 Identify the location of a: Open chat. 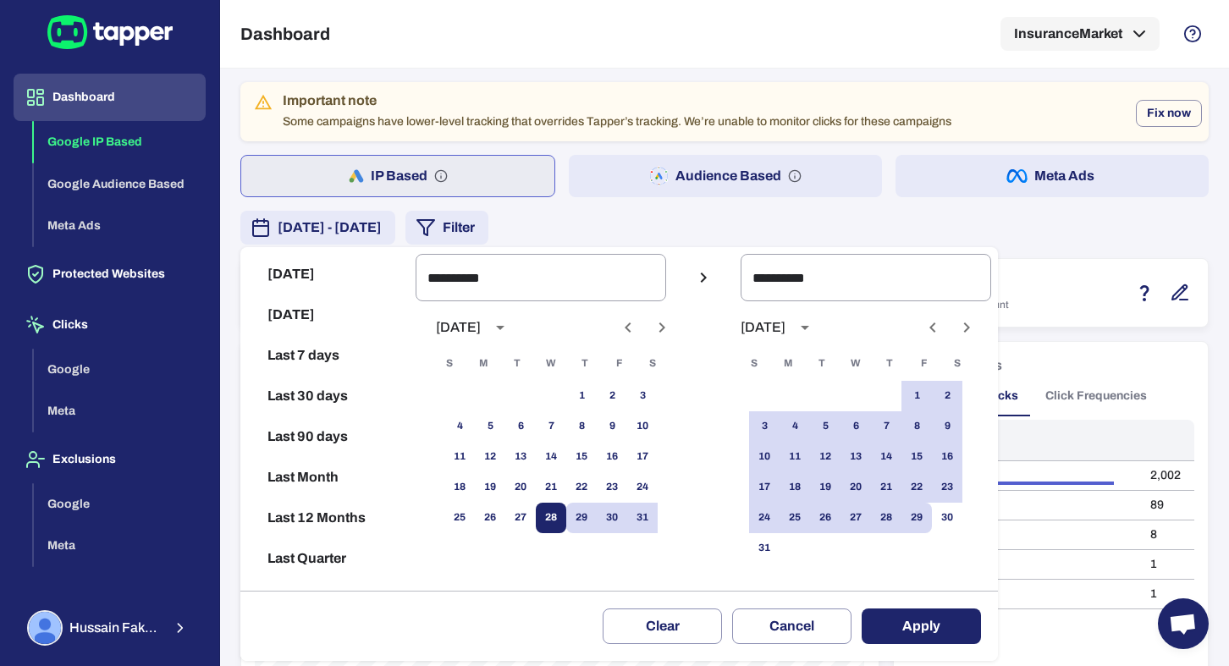
(1183, 624).